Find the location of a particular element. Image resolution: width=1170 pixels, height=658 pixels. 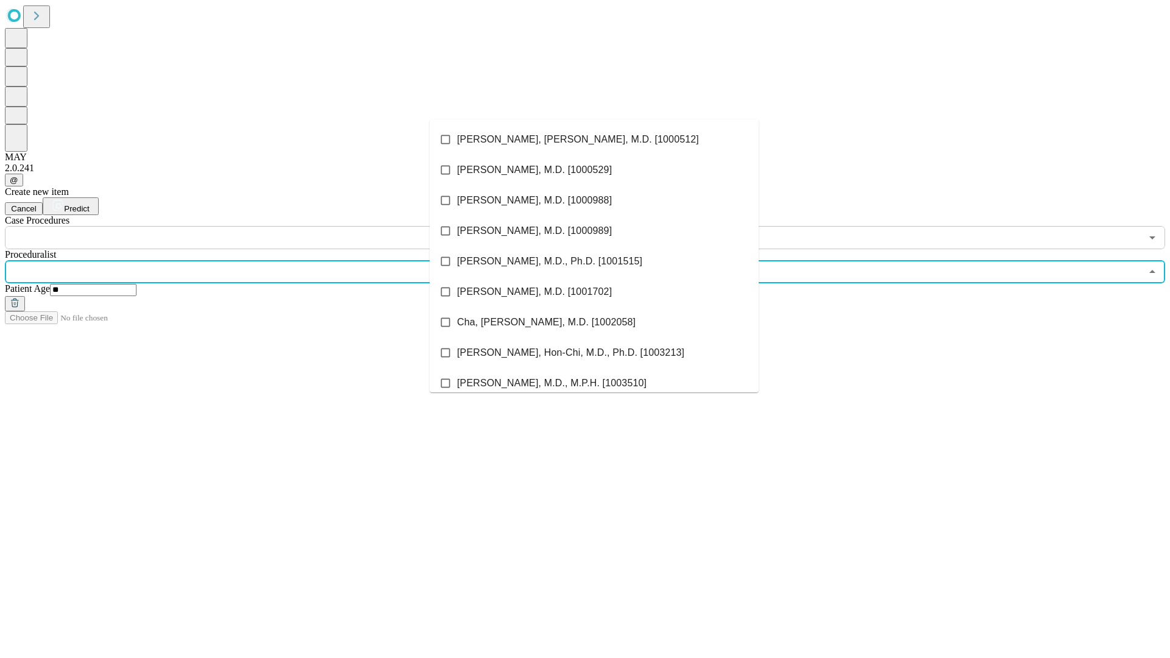

button: Close is located at coordinates (1153, 272).